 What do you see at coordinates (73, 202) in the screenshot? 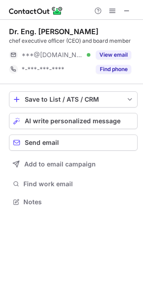
I see `button: Notes` at bounding box center [73, 202].